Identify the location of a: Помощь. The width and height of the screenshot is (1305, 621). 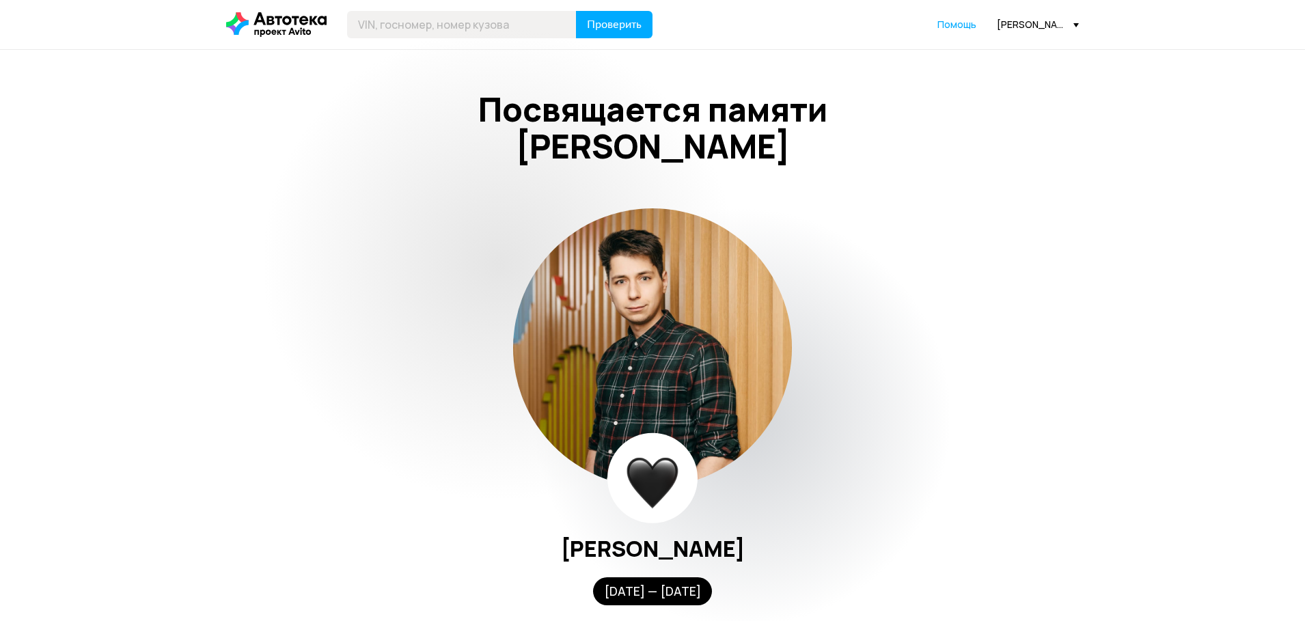
(957, 25).